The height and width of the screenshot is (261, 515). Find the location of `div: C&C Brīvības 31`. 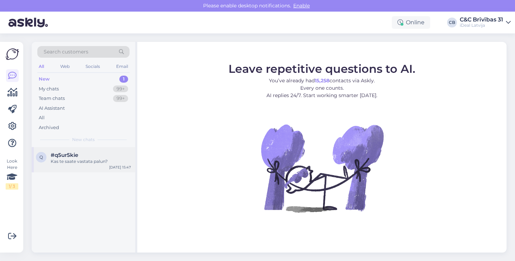

div: C&C Brīvības 31 is located at coordinates (481, 20).